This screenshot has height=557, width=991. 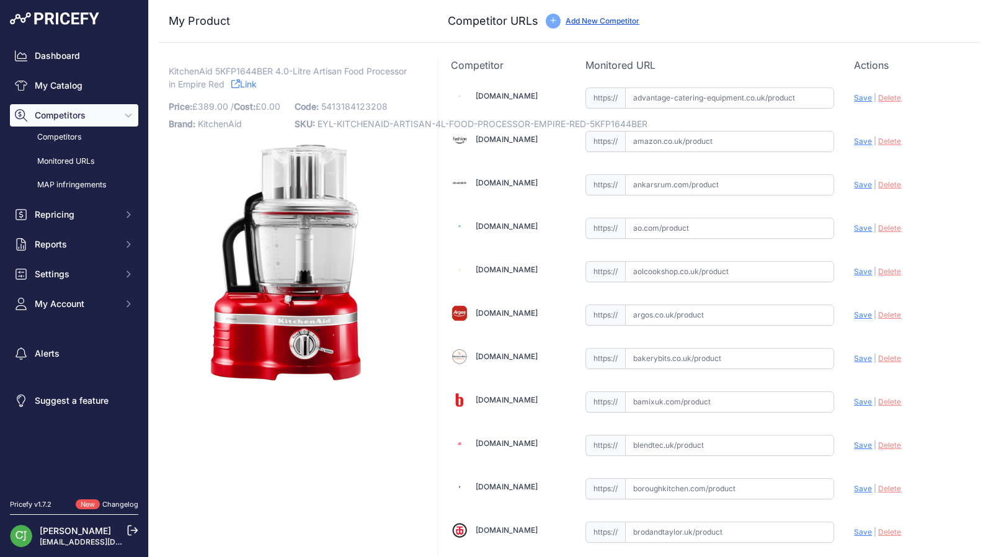 I want to click on h3: Competitor URLs, so click(x=493, y=21).